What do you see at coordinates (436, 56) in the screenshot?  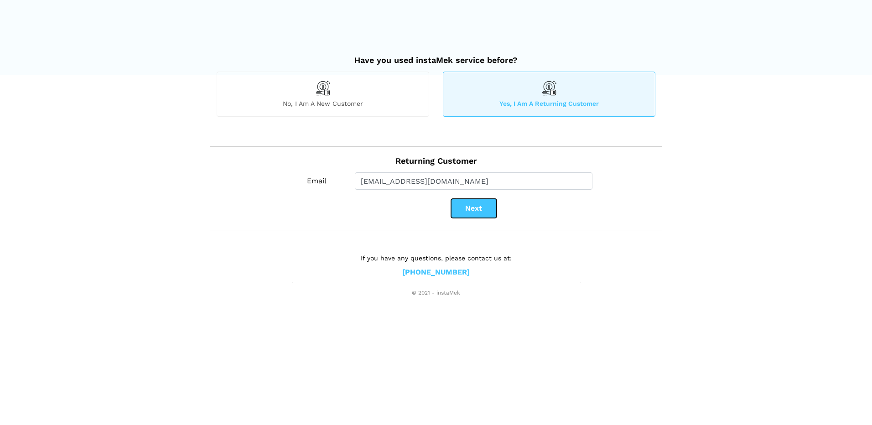 I see `h2: Have you used instaMek service before?` at bounding box center [436, 56].